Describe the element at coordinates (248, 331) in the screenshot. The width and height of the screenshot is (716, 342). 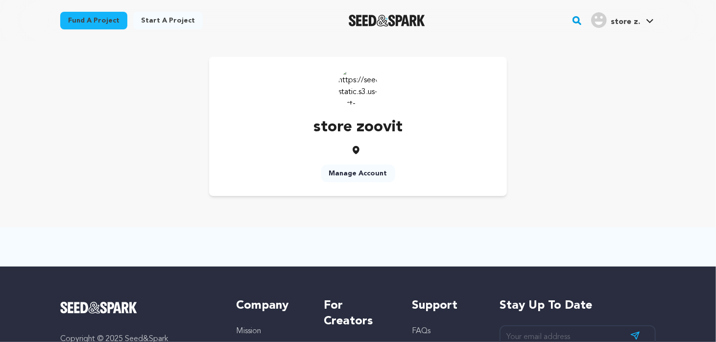
I see `a: Mission` at that location.